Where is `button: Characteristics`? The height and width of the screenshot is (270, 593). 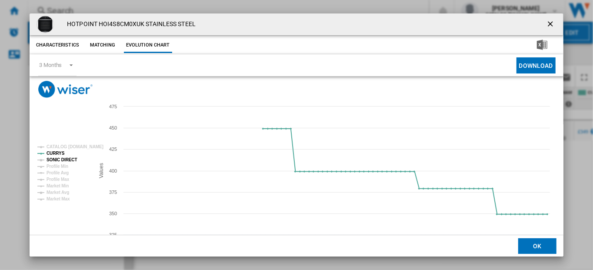
button: Characteristics is located at coordinates (57, 45).